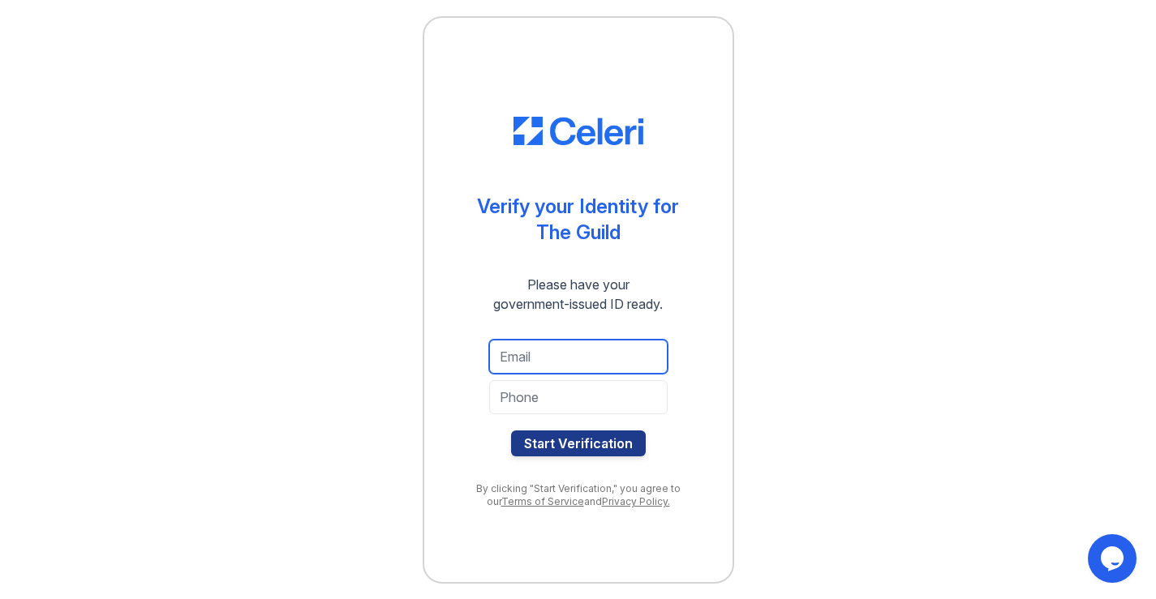  I want to click on a: Privacy Policy., so click(636, 501).